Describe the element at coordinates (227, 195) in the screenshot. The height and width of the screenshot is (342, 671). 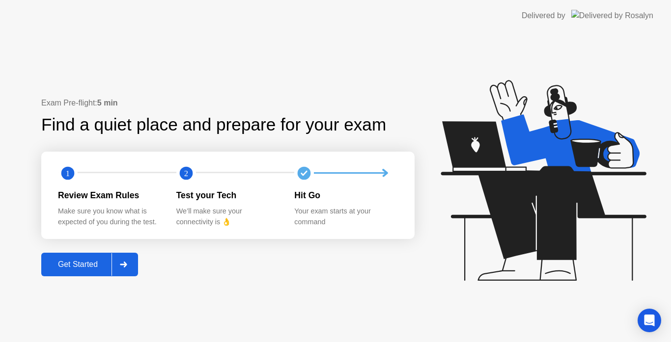
I see `div: Test your Tech` at that location.